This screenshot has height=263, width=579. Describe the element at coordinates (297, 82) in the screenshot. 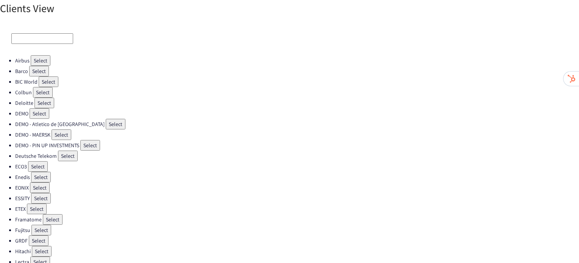

I see `li: BIC World` at that location.